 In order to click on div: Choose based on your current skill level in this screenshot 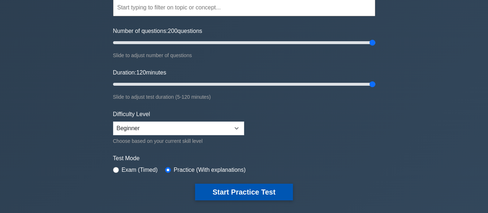, I will do `click(178, 141)`.